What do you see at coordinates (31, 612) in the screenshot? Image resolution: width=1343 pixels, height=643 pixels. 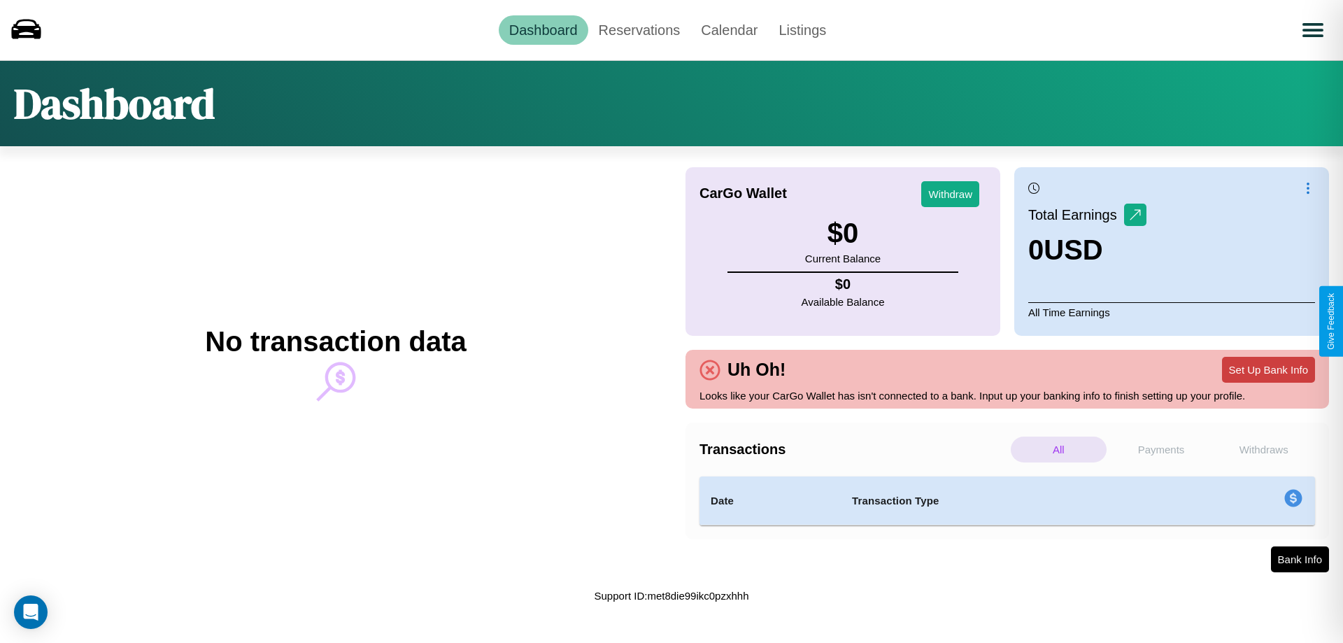 I see `div: Open Intercom Messenger` at bounding box center [31, 612].